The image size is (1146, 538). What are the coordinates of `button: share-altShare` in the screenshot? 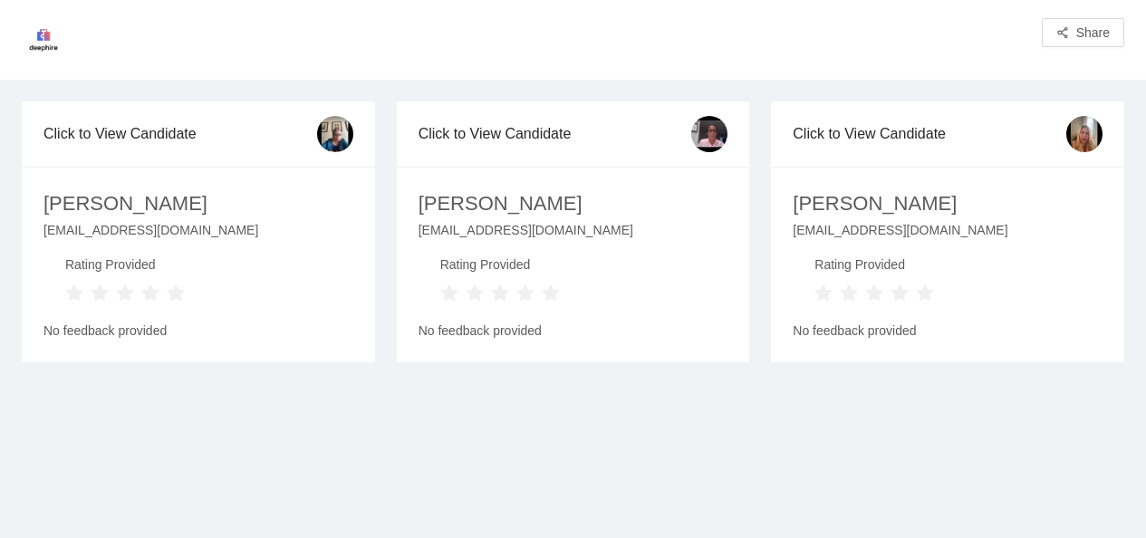 It's located at (1083, 33).